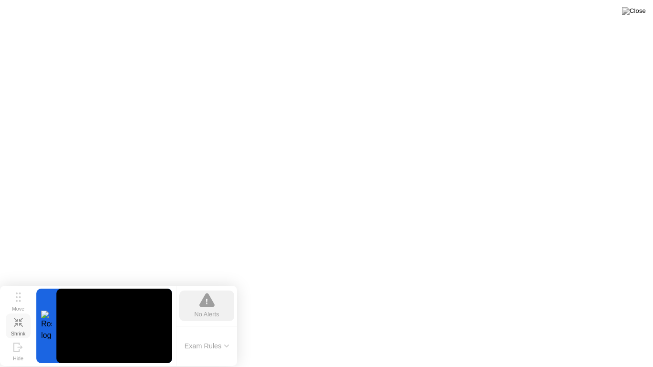 This screenshot has width=653, height=367. I want to click on button: Move, so click(18, 301).